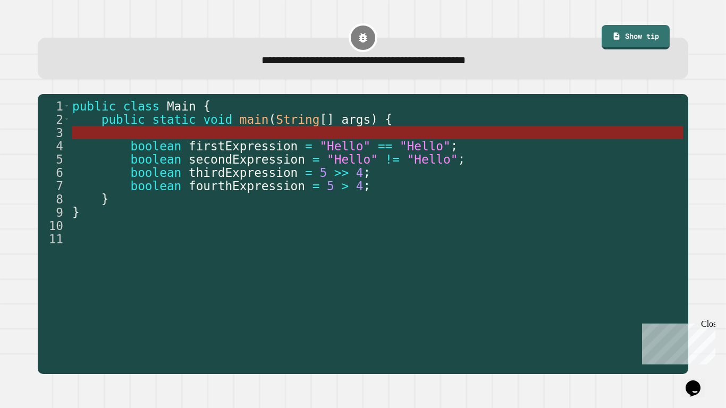 The image size is (726, 408). I want to click on div: 4, so click(54, 146).